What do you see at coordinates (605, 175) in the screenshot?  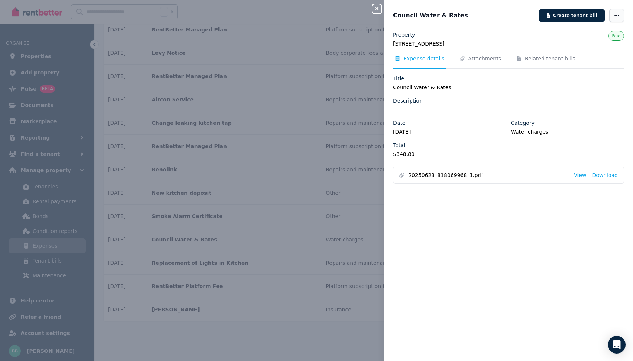 I see `a: Download` at bounding box center [605, 175].